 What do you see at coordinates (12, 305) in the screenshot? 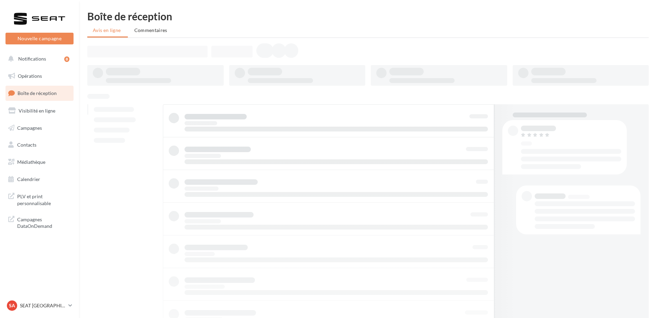
I see `span: SA` at bounding box center [12, 305].